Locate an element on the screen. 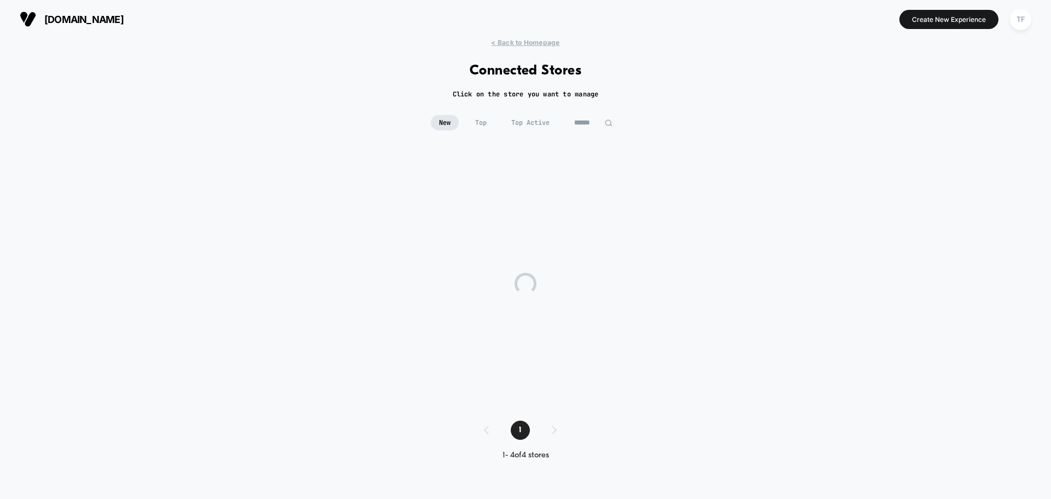 Image resolution: width=1051 pixels, height=499 pixels. button: Create New Experience is located at coordinates (949, 19).